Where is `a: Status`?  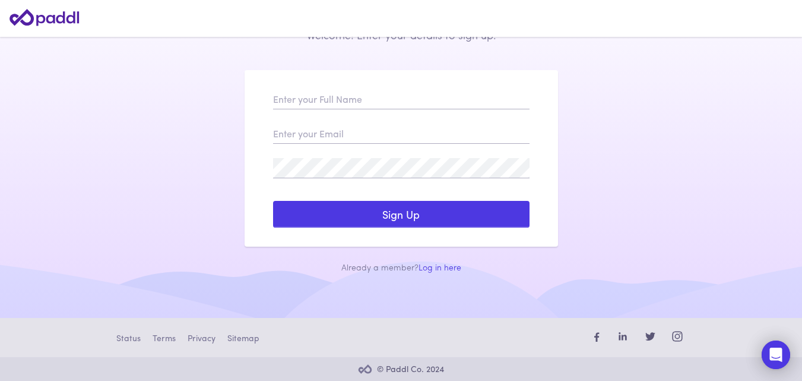
a: Status is located at coordinates (128, 337).